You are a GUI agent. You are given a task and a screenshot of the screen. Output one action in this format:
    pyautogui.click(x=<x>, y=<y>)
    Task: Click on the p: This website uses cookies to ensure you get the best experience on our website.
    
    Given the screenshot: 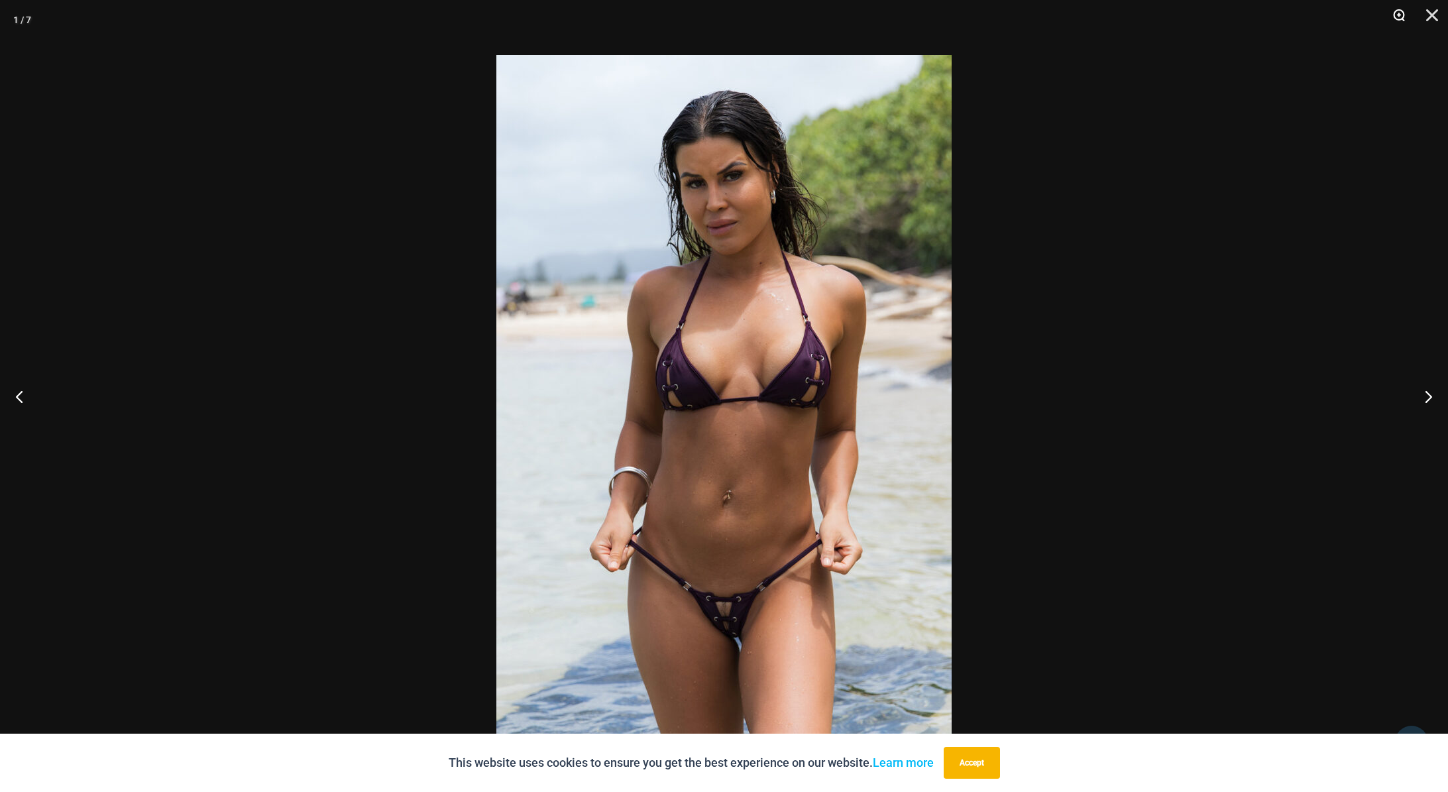 What is the action you would take?
    pyautogui.click(x=691, y=763)
    